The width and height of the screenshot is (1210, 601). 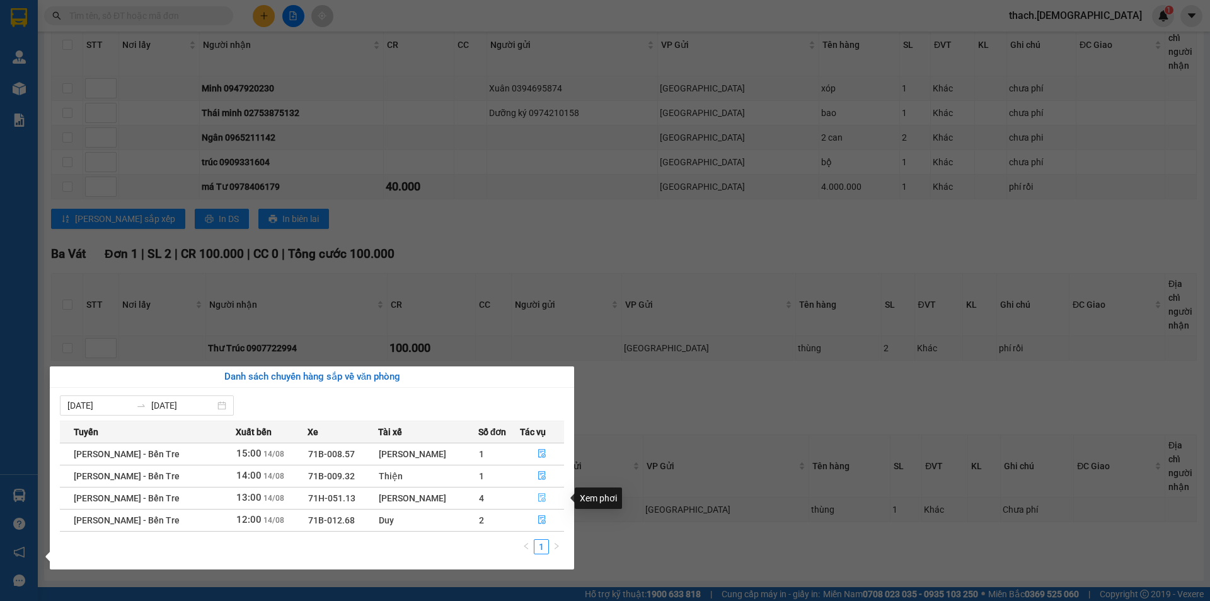 I want to click on span: 71B-012.68, so click(x=332, y=520).